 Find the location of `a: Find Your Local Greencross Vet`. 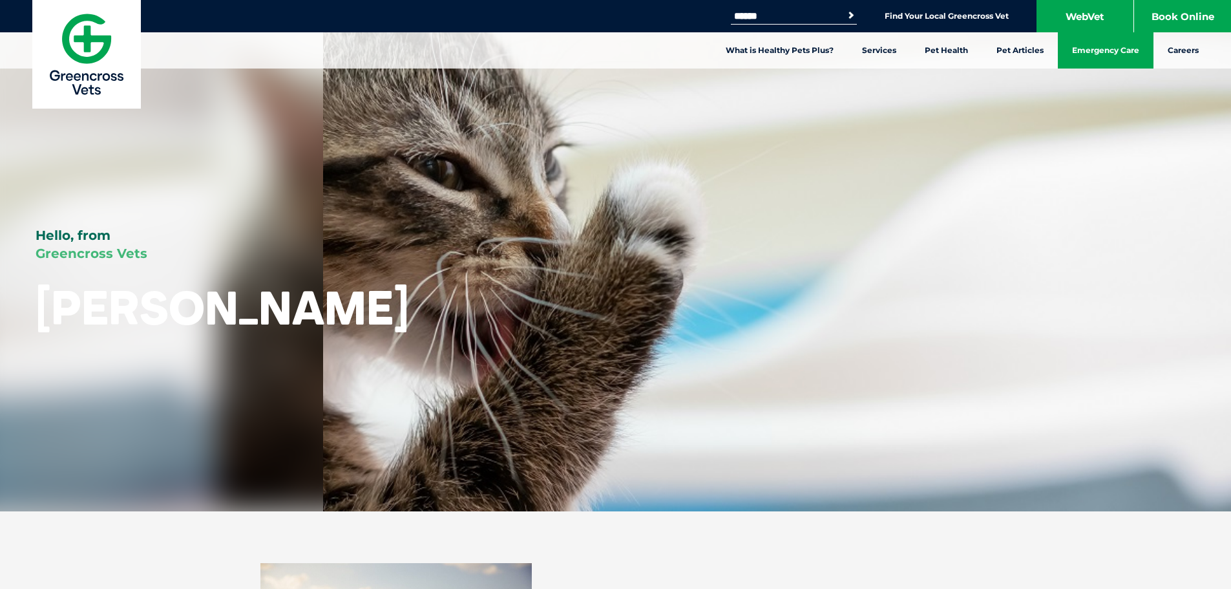

a: Find Your Local Greencross Vet is located at coordinates (947, 16).